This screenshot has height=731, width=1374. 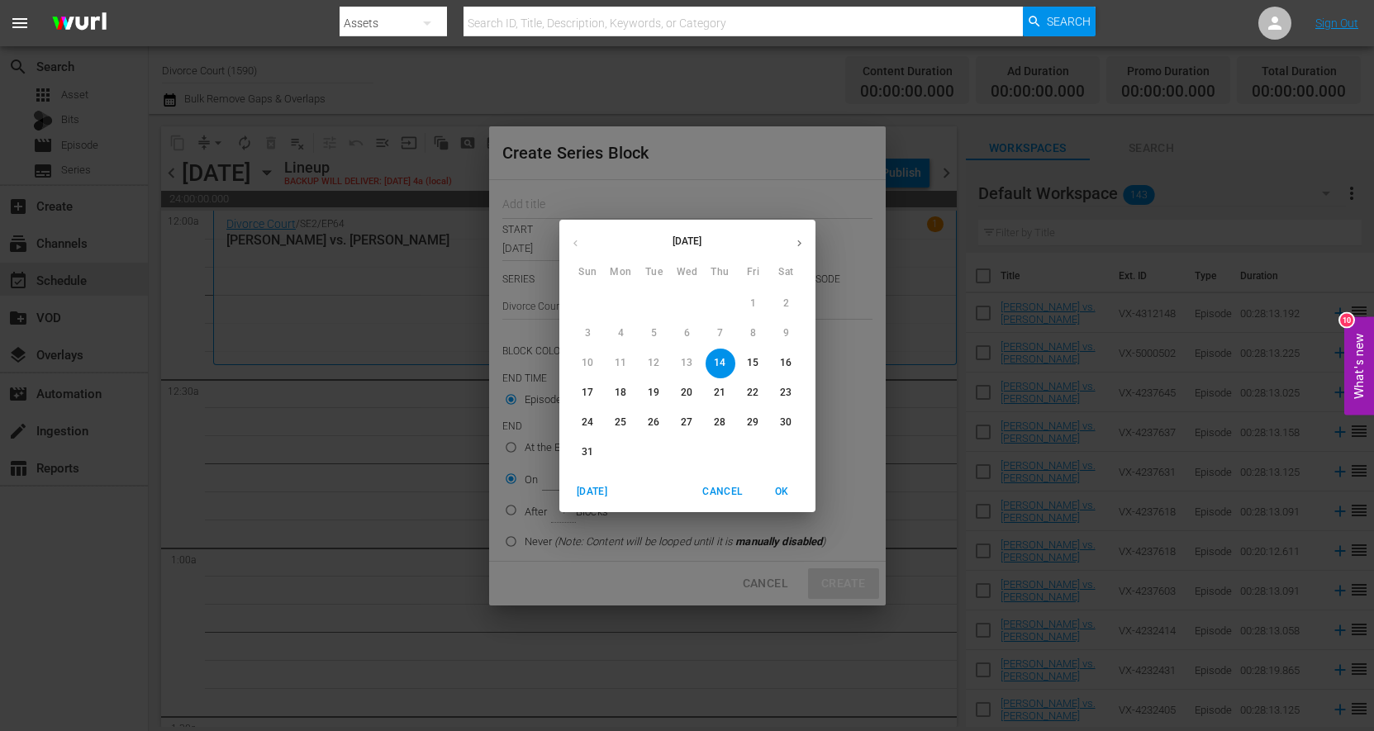 What do you see at coordinates (786, 423) in the screenshot?
I see `button: 30` at bounding box center [786, 423].